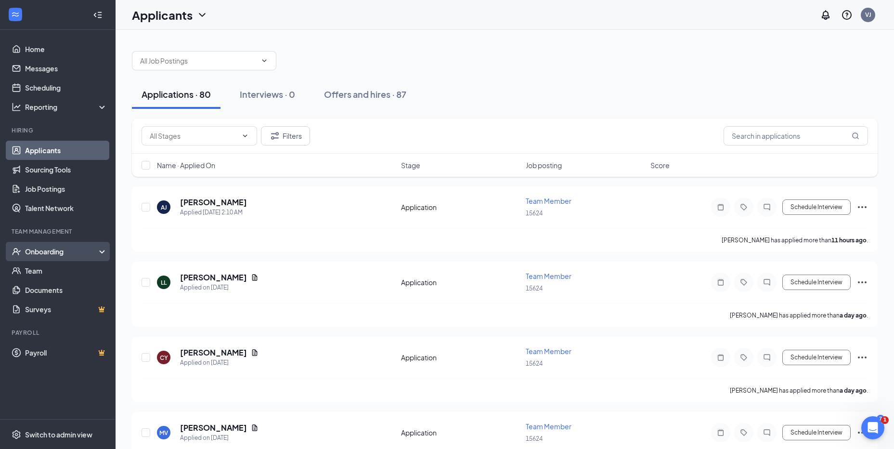  I want to click on a: Sourcing Tools, so click(66, 170).